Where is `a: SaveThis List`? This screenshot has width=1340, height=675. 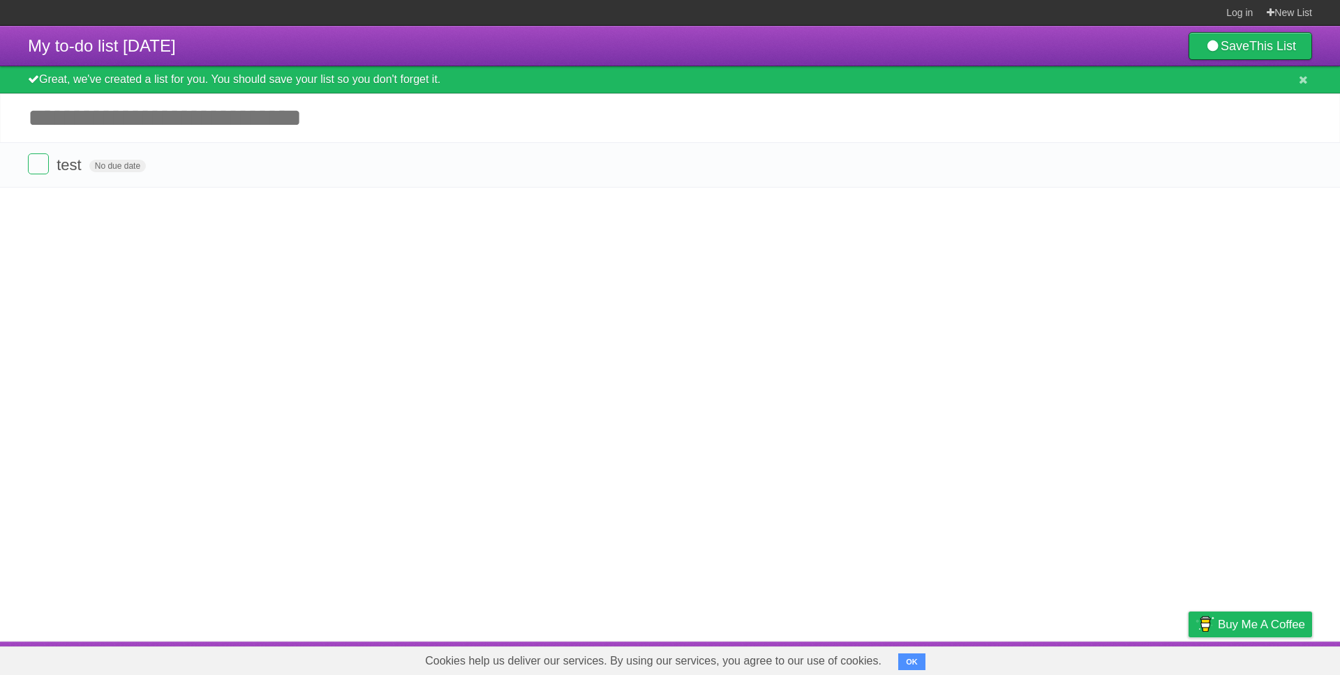
a: SaveThis List is located at coordinates (1250, 46).